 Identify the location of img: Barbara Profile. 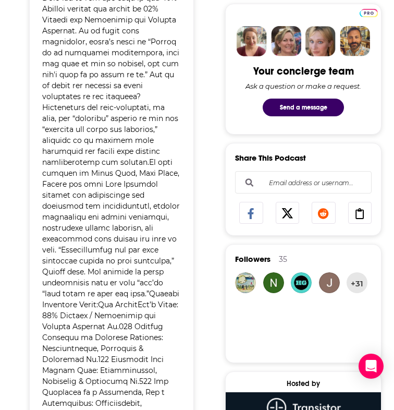
(286, 41).